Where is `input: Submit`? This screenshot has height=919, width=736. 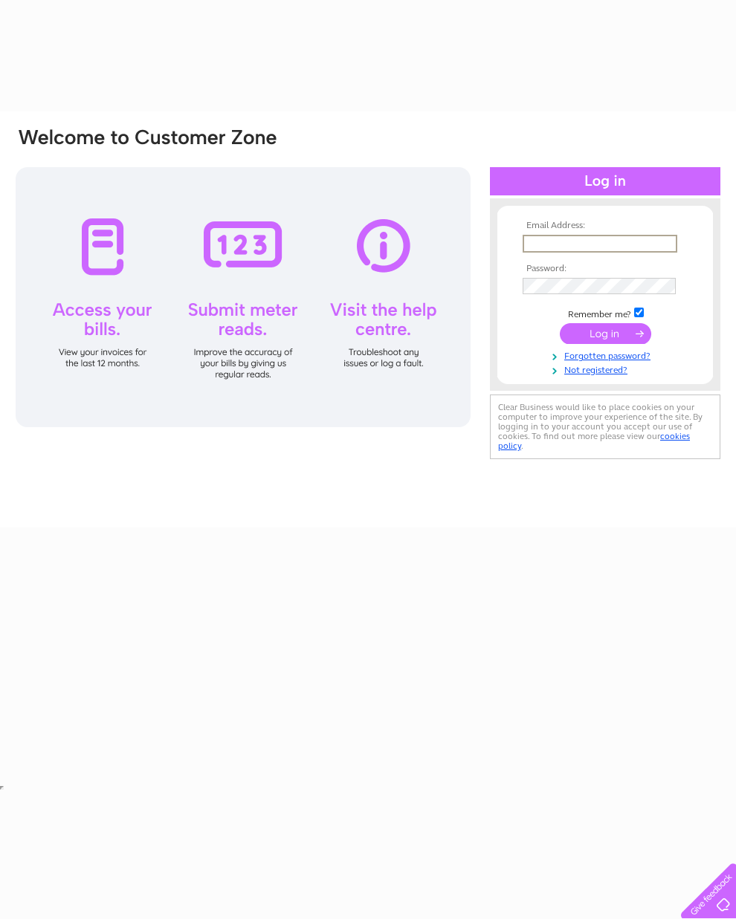
input: Submit is located at coordinates (605, 334).